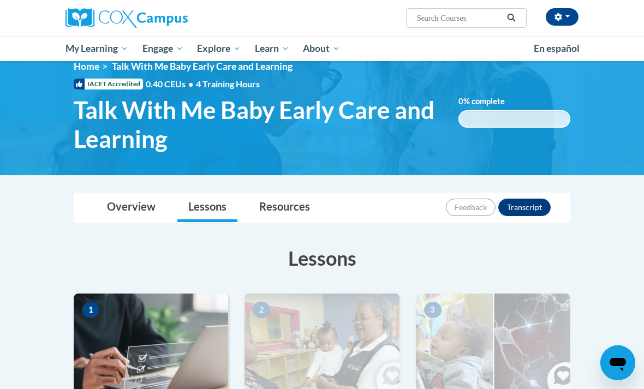  Describe the element at coordinates (556, 48) in the screenshot. I see `span: En español` at that location.